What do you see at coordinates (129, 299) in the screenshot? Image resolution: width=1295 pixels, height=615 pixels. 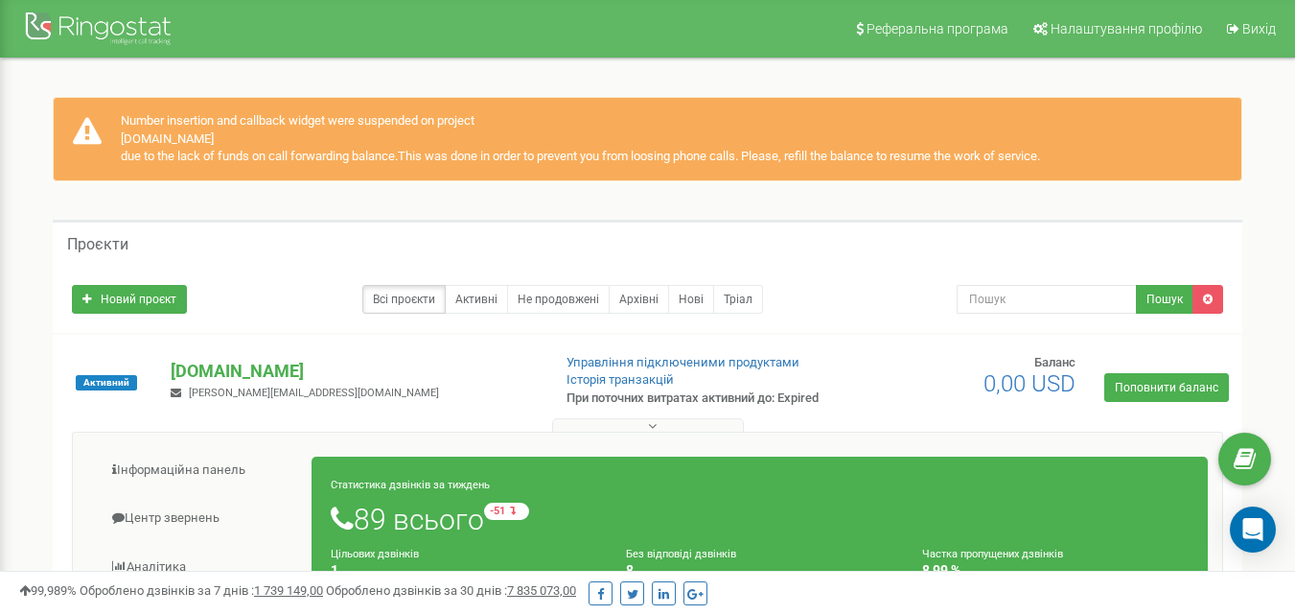 I see `a: Новий проєкт` at bounding box center [129, 299].